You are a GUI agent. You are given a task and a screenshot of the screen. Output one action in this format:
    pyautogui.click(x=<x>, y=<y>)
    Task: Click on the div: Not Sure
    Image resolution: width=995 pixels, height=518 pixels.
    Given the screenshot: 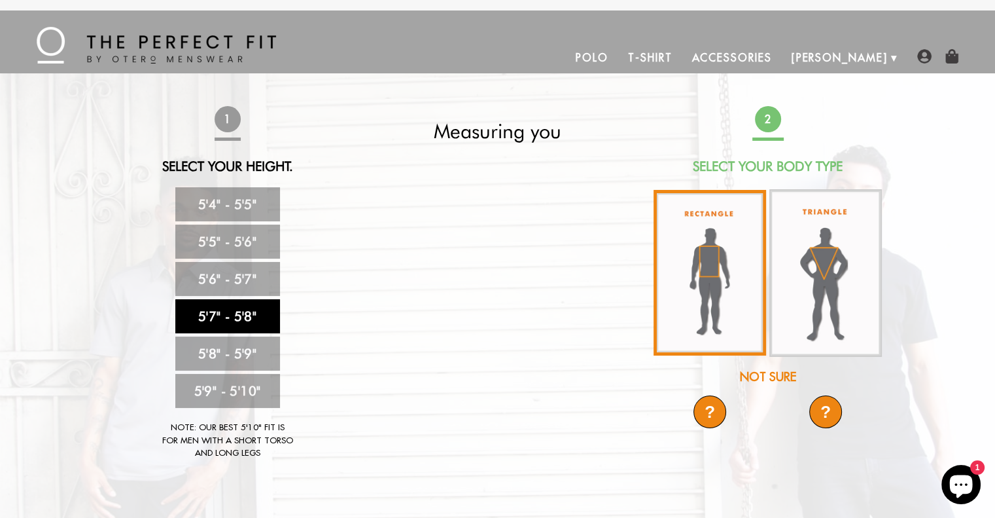 What is the action you would take?
    pyautogui.click(x=768, y=376)
    